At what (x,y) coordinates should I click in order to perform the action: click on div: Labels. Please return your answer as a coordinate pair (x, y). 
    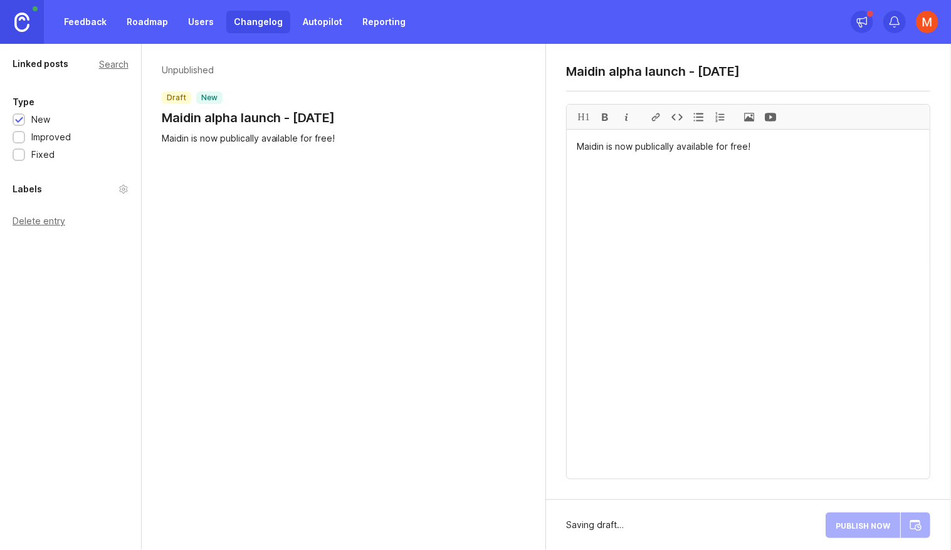
    Looking at the image, I should click on (27, 189).